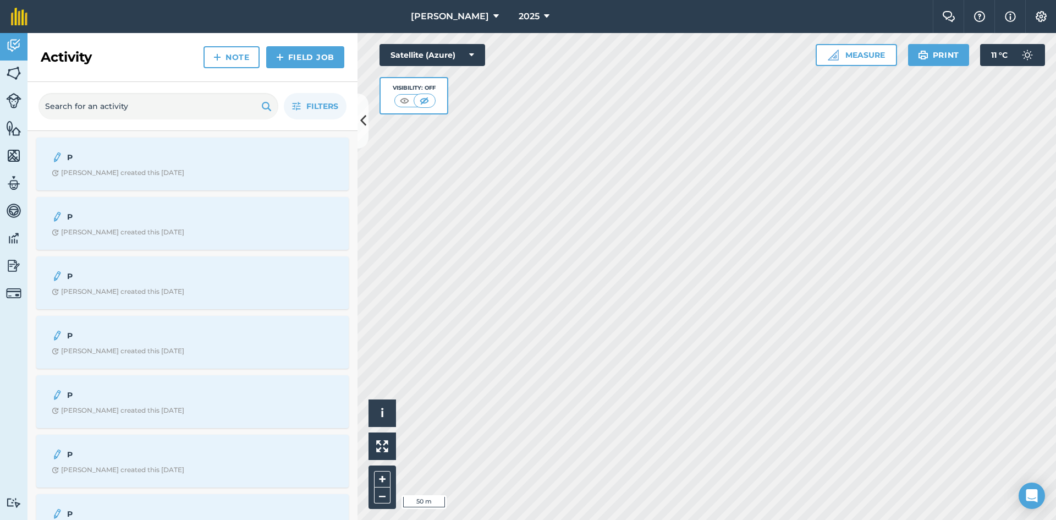 Image resolution: width=1056 pixels, height=520 pixels. Describe the element at coordinates (1041, 16) in the screenshot. I see `img: A cog icon` at that location.